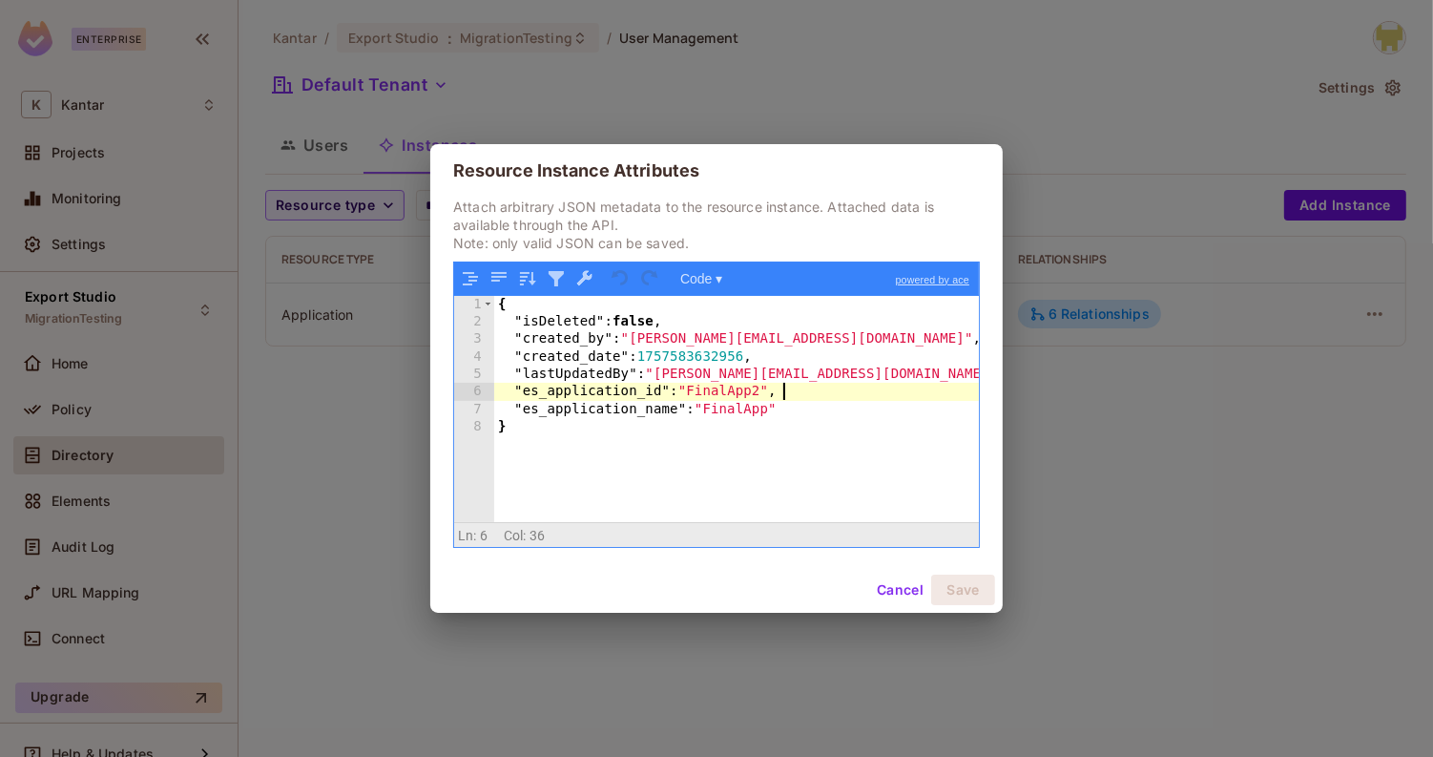 Image resolution: width=1433 pixels, height=757 pixels. I want to click on div: 1, so click(474, 304).